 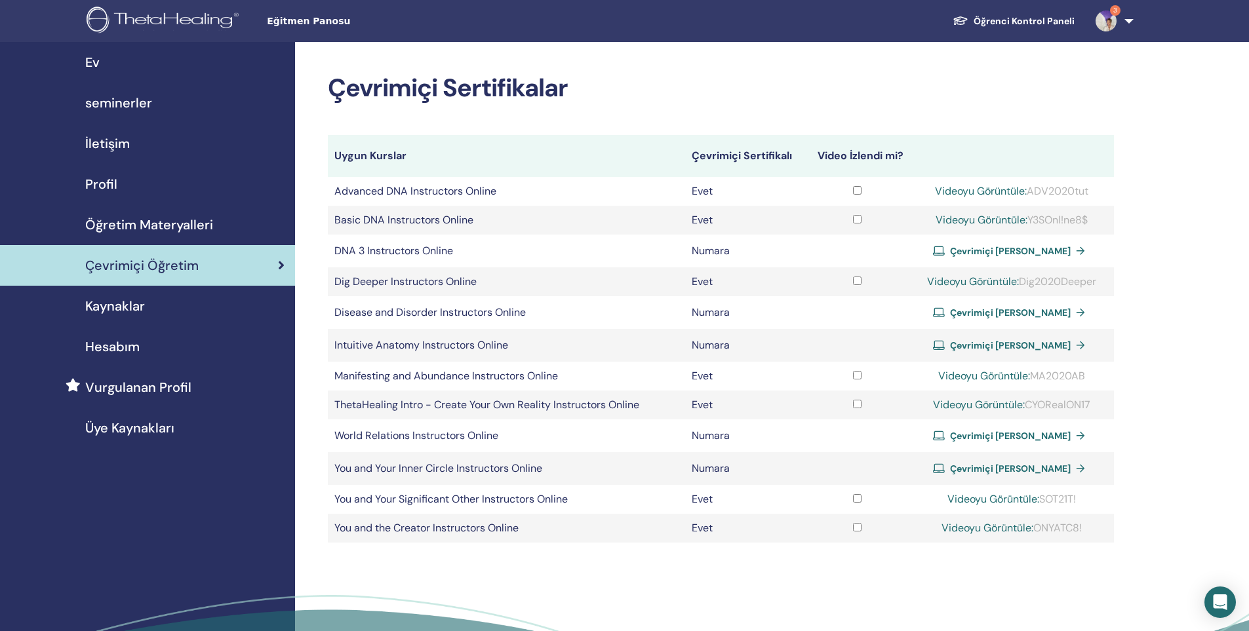 What do you see at coordinates (506, 282) in the screenshot?
I see `td: Dig Deeper Instructors Online` at bounding box center [506, 282].